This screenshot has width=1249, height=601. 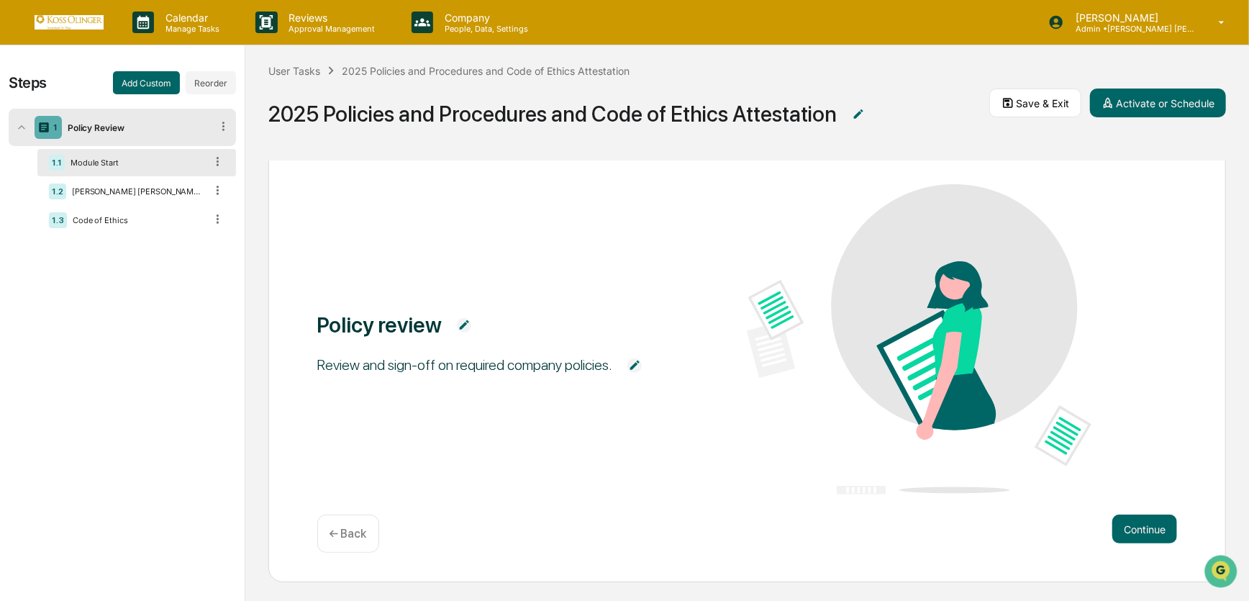 I want to click on p: Reviews, so click(x=330, y=17).